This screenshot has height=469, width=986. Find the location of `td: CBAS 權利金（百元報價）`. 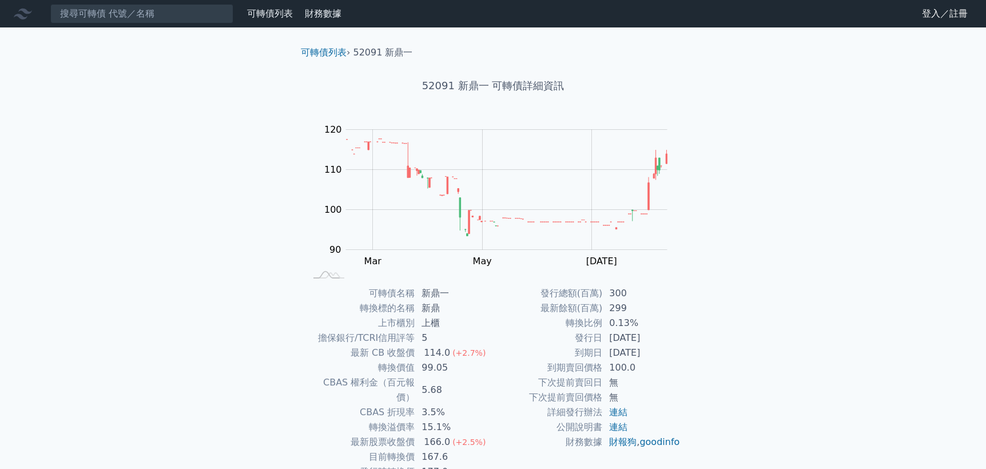

td: CBAS 權利金（百元報價） is located at coordinates (360, 390).